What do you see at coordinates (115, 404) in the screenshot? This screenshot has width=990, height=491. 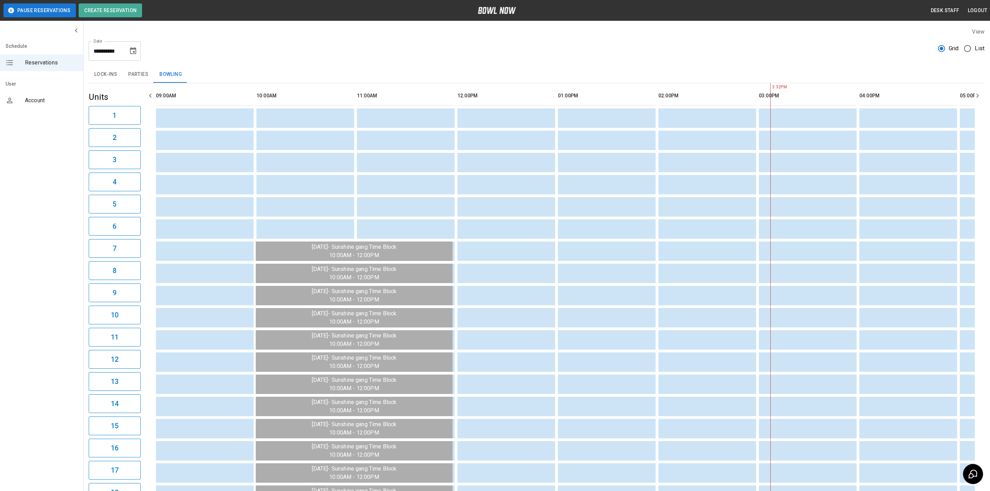 I see `button: 14` at bounding box center [115, 404].